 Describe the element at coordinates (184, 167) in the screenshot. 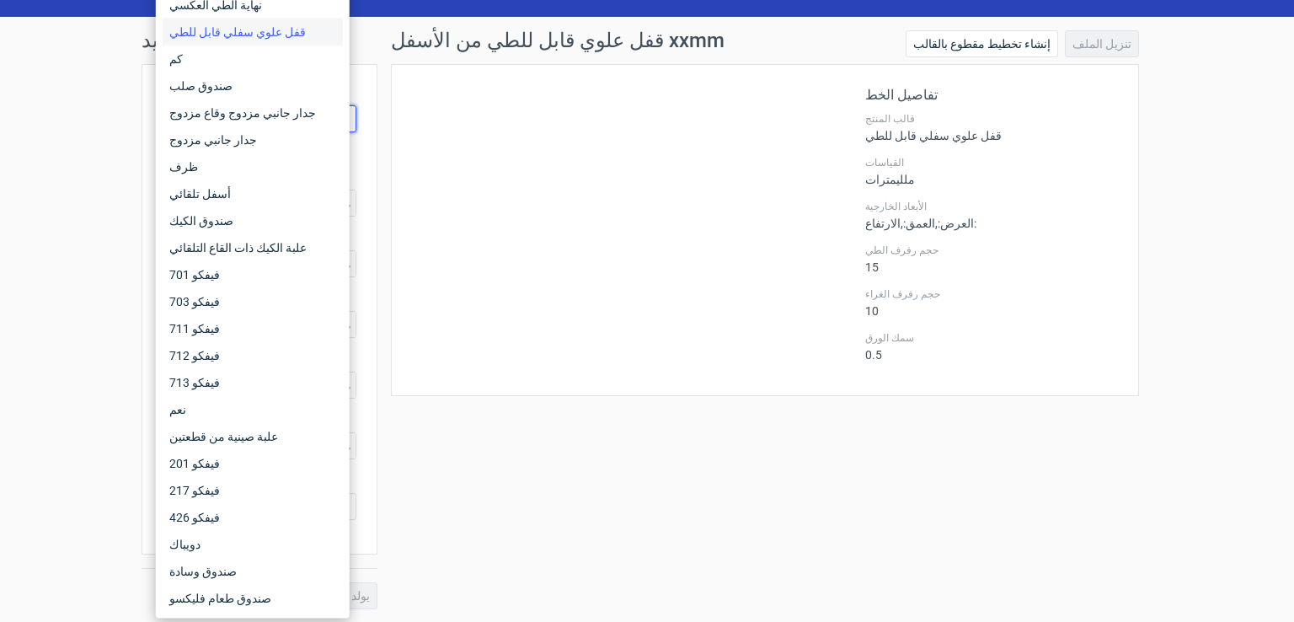

I see `font: ظرف` at that location.